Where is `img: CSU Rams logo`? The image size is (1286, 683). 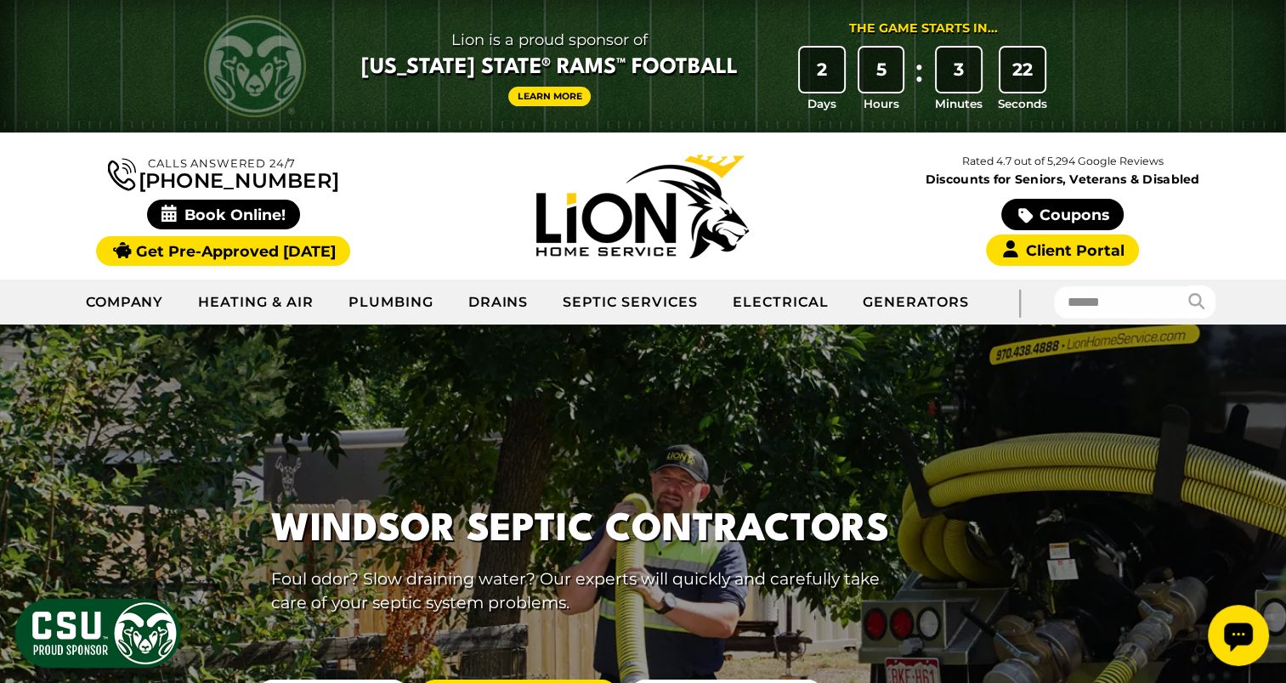 img: CSU Rams logo is located at coordinates (255, 66).